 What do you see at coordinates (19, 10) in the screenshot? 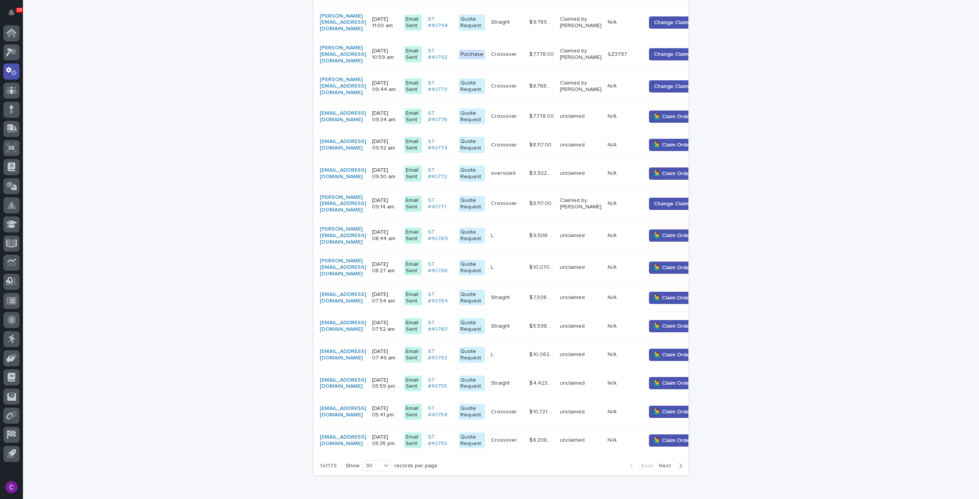
I see `p: 10` at bounding box center [19, 10].